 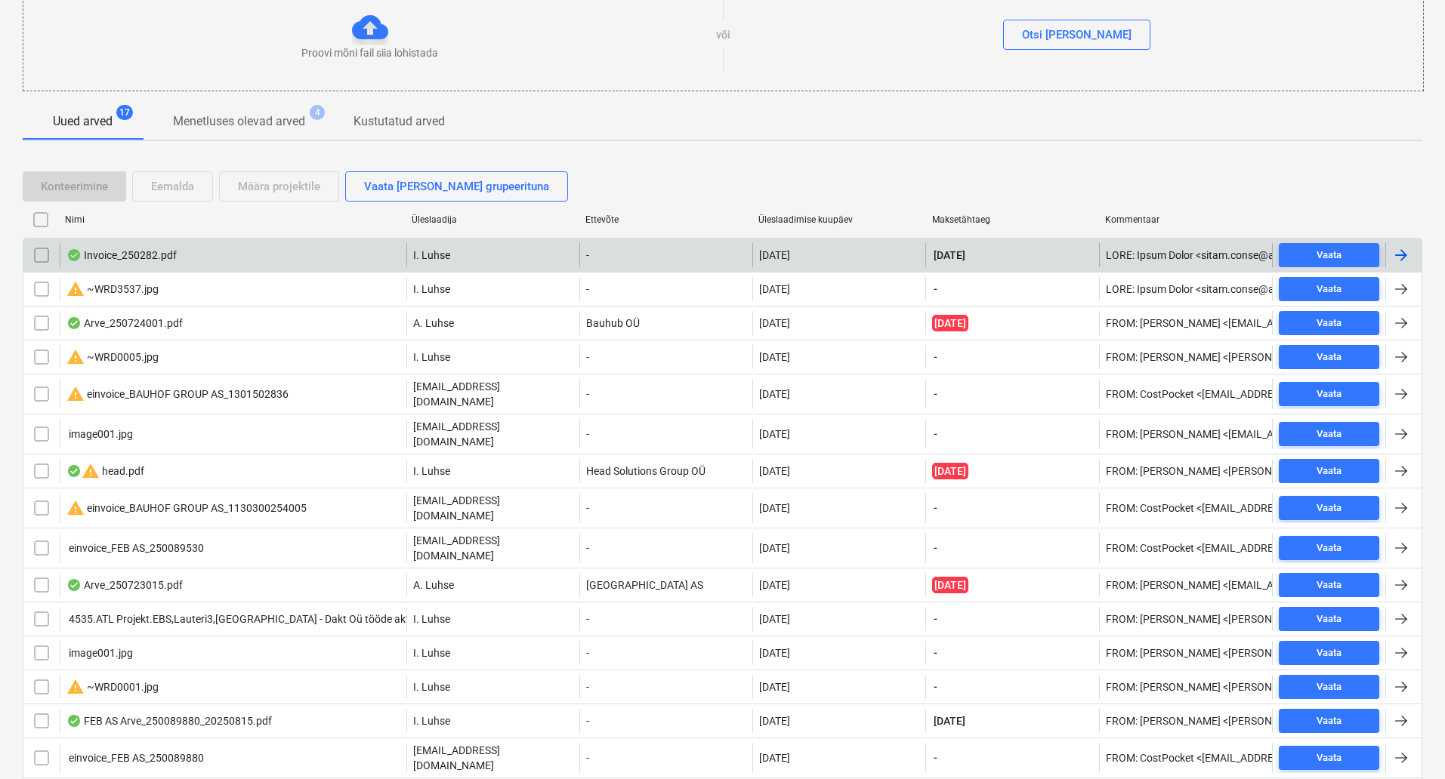 What do you see at coordinates (177, 394) in the screenshot?
I see `div: einvoice_BAUHOF GROUP AS_1301502836` at bounding box center [177, 394].